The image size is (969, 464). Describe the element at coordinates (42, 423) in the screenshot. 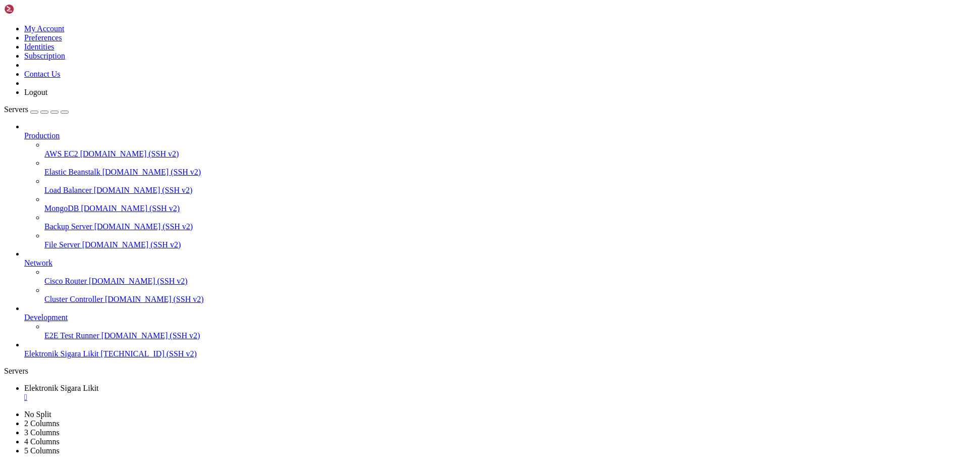

I see `a: 2 Columns` at that location.